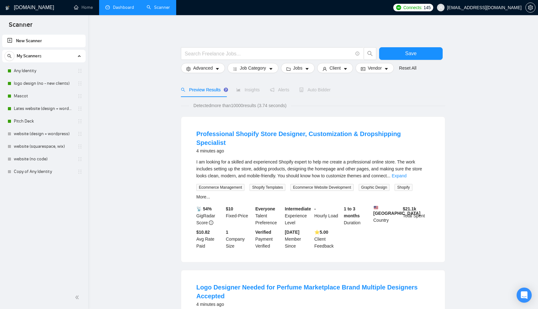  Describe the element at coordinates (375, 68) in the screenshot. I see `button: idcardVendorcaret-down` at that location.